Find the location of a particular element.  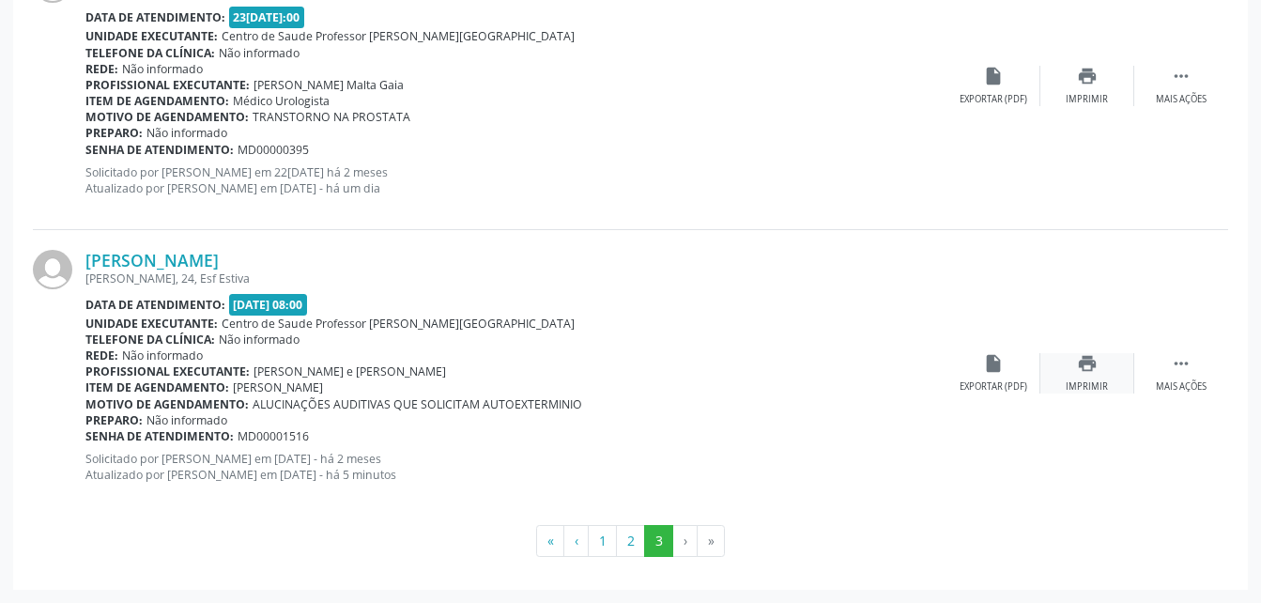

ul: Pagination is located at coordinates (630, 541).